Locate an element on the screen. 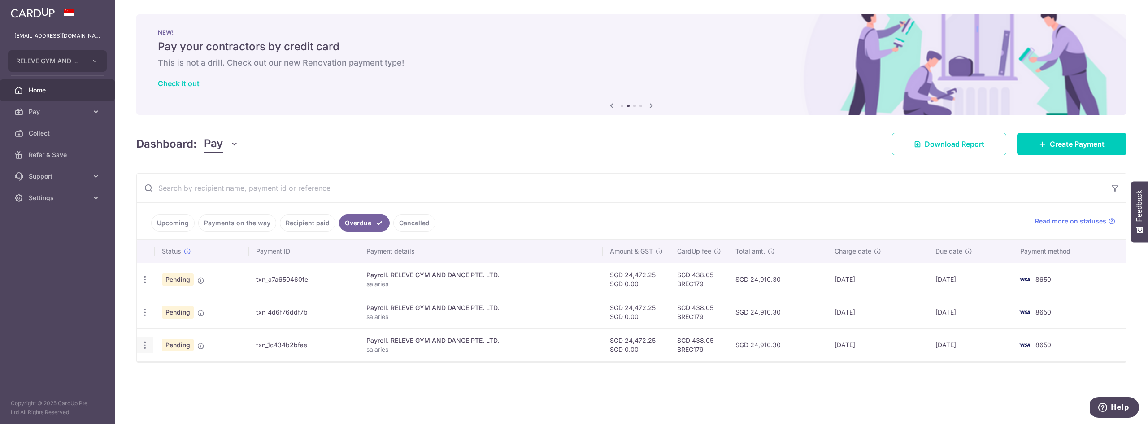 The height and width of the screenshot is (424, 1148). span: Settings is located at coordinates (58, 198).